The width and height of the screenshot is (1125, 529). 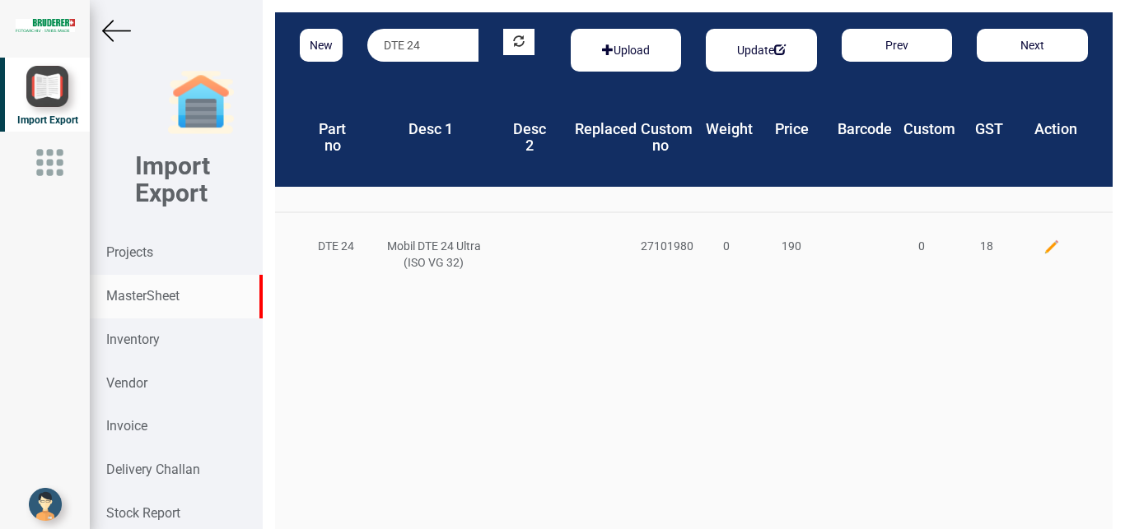 What do you see at coordinates (989, 129) in the screenshot?
I see `h4: GST` at bounding box center [989, 129].